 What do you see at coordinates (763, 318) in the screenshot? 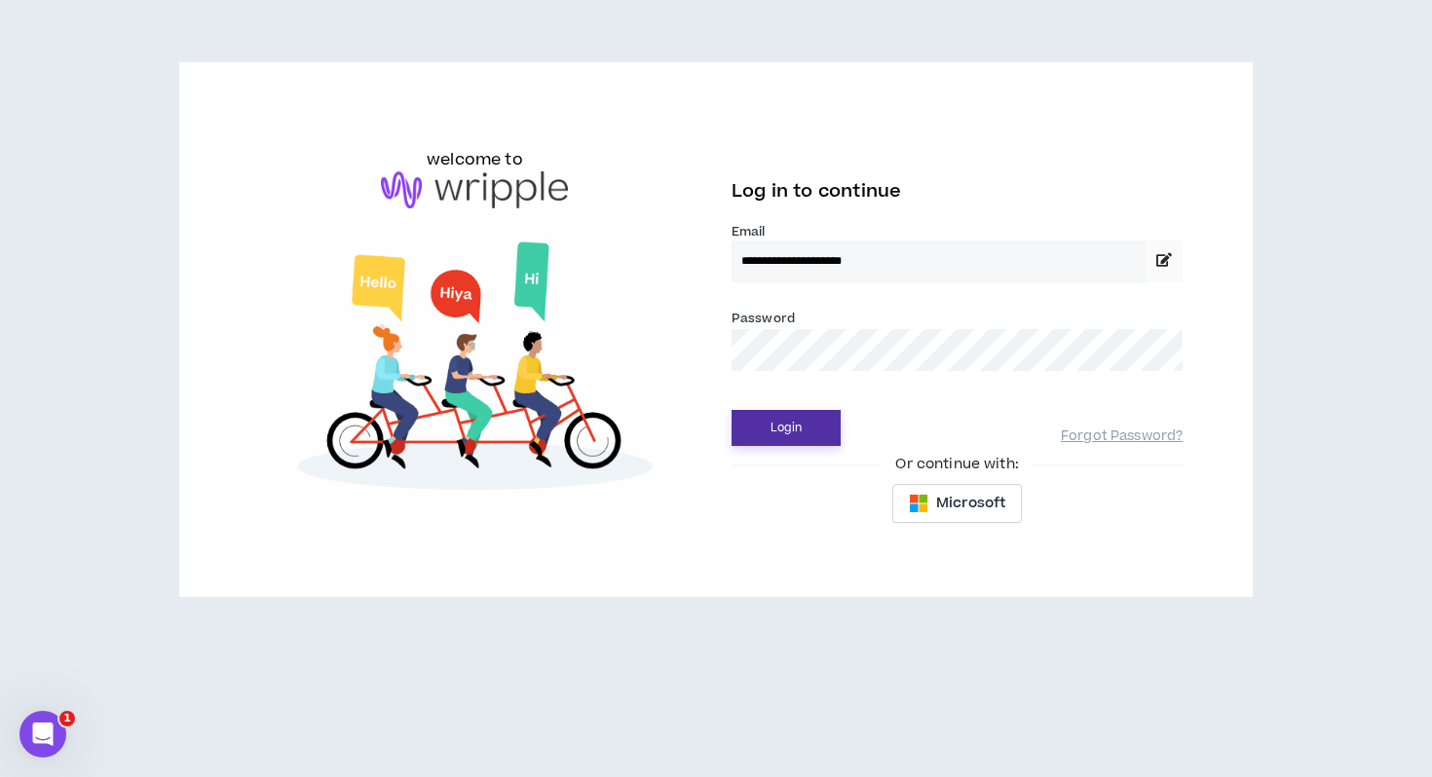
I see `label: Password` at bounding box center [763, 318].